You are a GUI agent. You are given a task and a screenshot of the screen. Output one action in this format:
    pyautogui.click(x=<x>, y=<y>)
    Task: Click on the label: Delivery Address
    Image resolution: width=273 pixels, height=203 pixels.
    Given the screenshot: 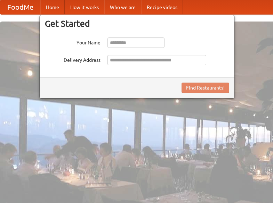 What is the action you would take?
    pyautogui.click(x=73, y=59)
    